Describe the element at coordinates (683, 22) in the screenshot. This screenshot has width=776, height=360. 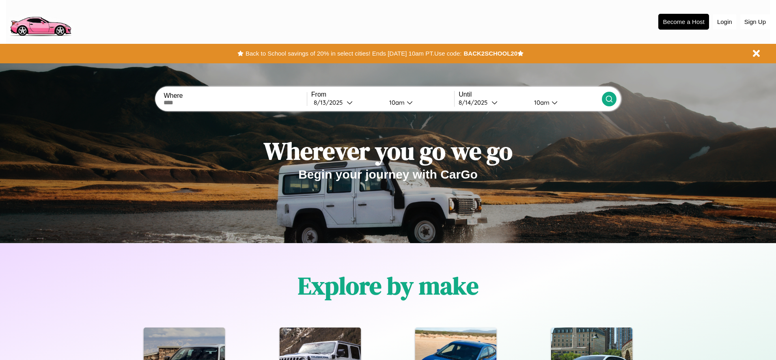
I see `button: Become a Host` at that location.